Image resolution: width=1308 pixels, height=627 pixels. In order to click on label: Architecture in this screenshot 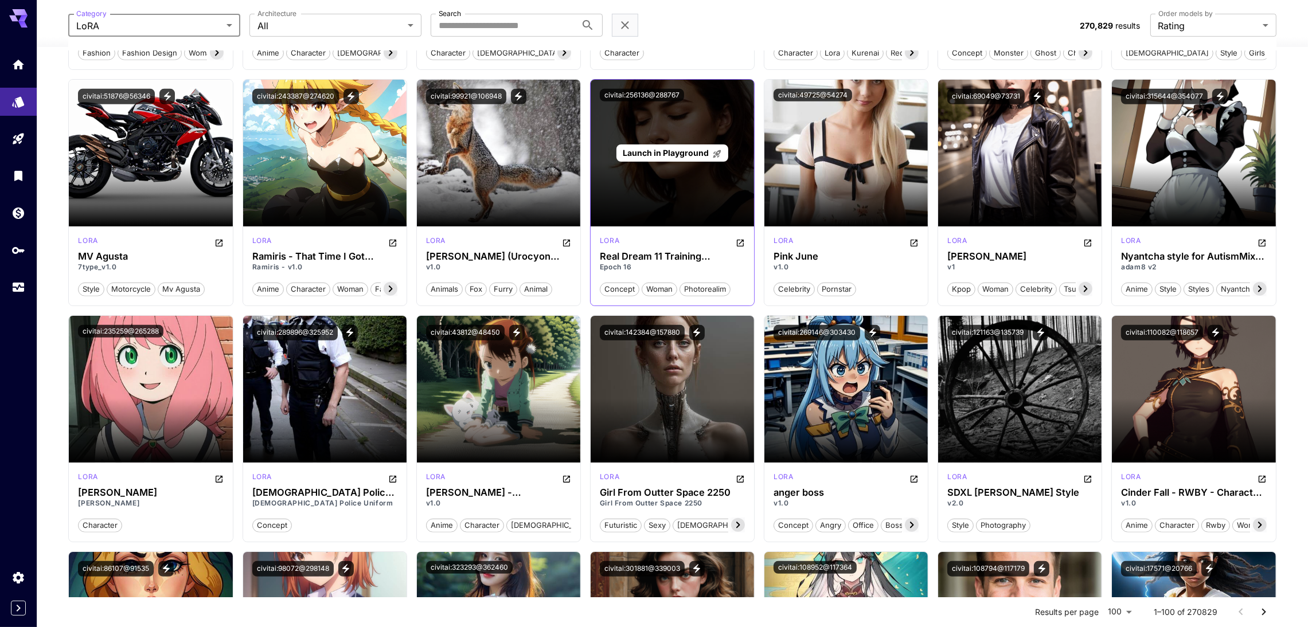, I will do `click(277, 13)`.